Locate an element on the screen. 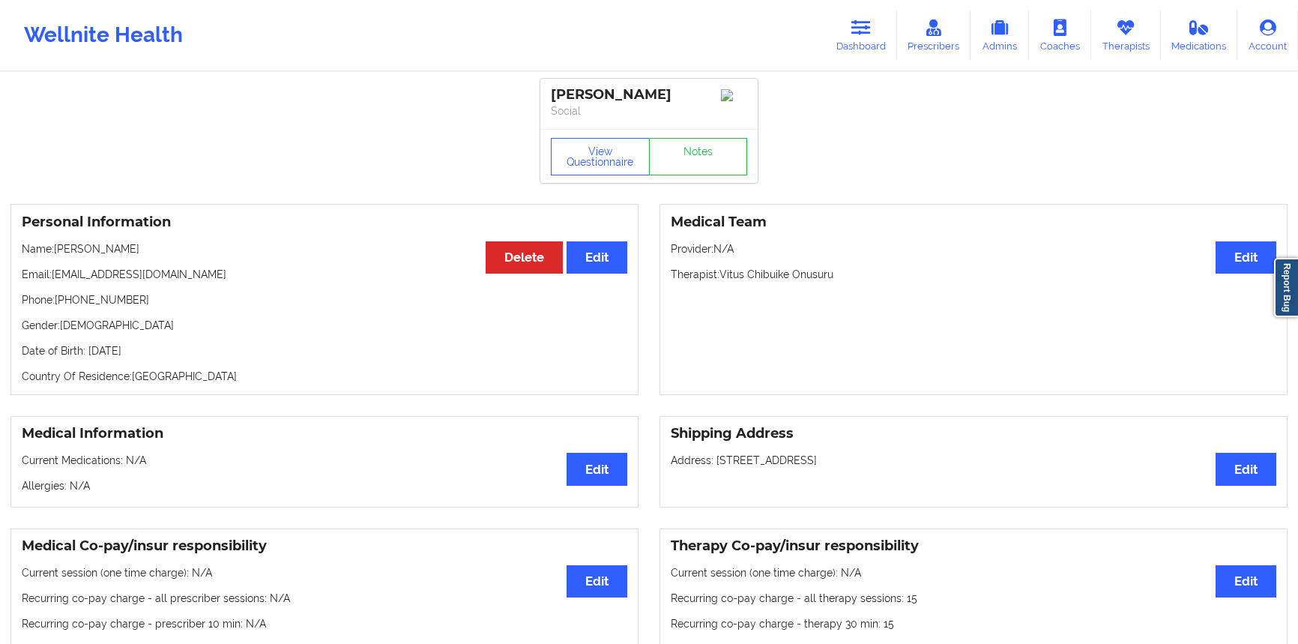  a: Medications is located at coordinates (1199, 35).